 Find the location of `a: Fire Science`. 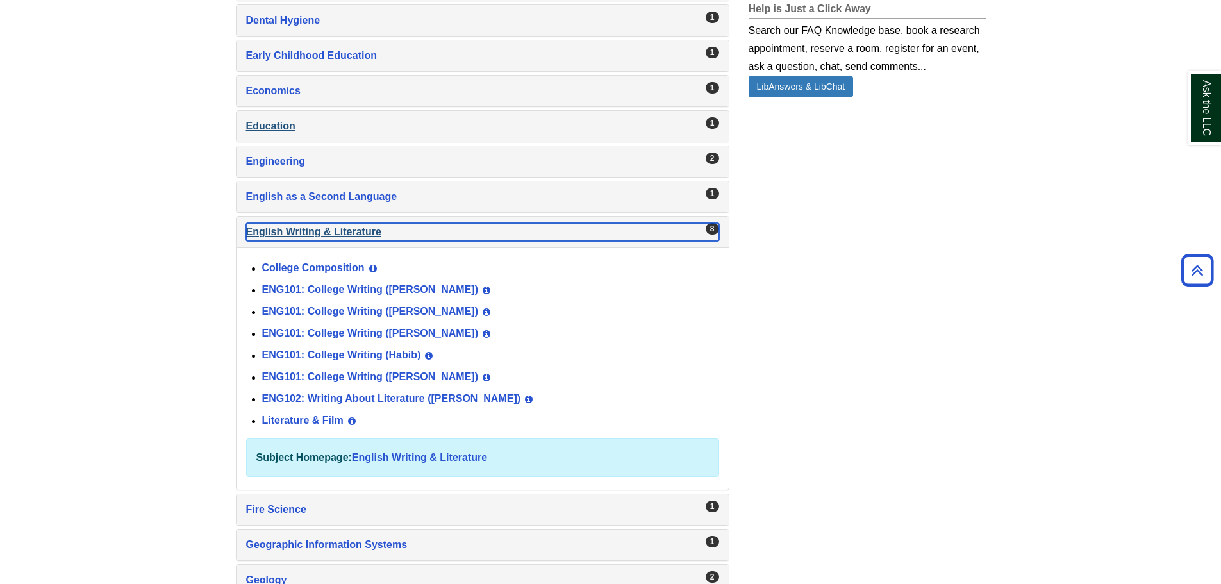

a: Fire Science is located at coordinates (483, 510).